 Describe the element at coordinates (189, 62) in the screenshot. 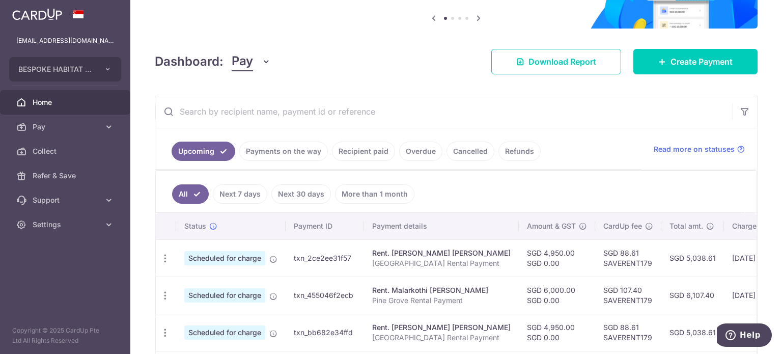

I see `h4: Dashboard:` at that location.